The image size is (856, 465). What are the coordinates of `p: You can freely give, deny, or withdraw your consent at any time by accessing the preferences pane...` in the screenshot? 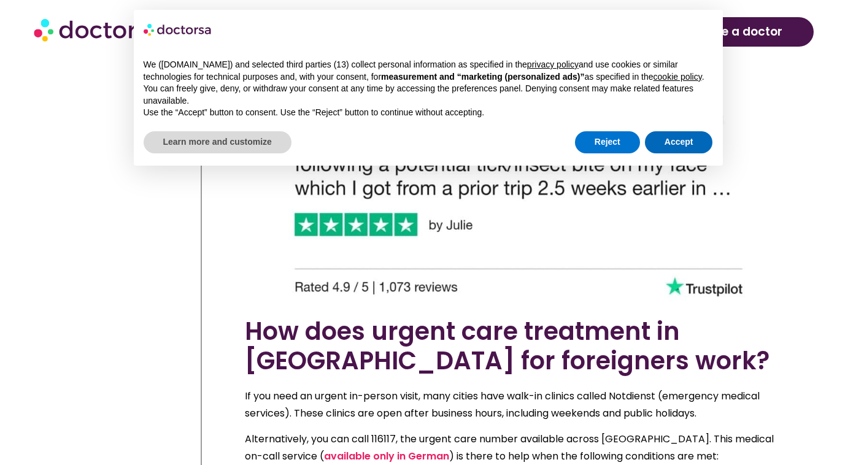 It's located at (428, 95).